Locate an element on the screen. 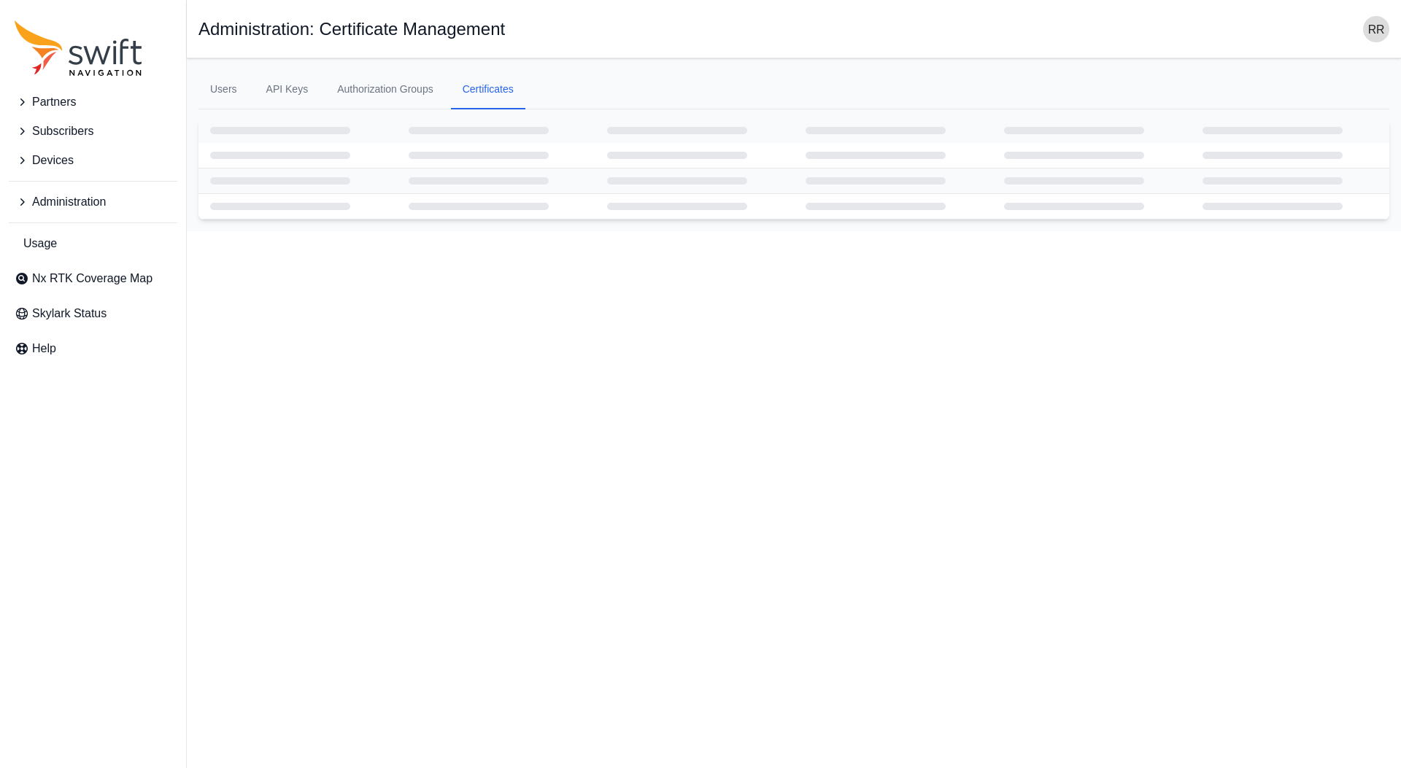  button: Partners is located at coordinates (93, 102).